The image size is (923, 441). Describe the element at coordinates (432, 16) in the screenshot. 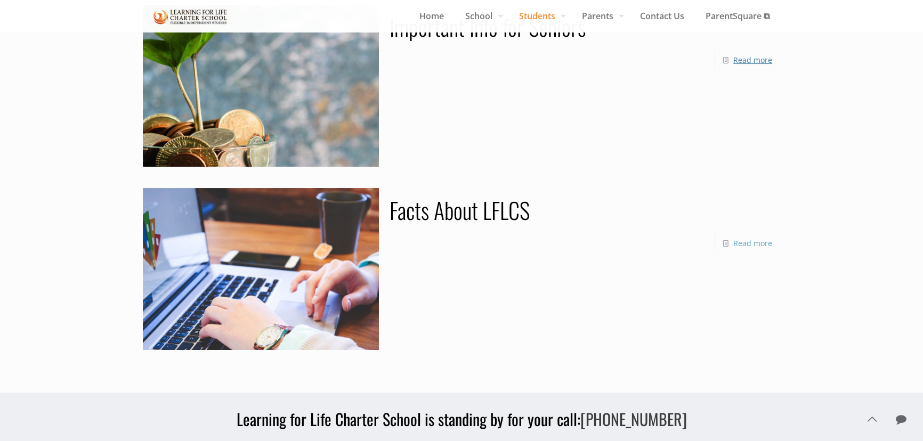

I see `span: Home` at that location.